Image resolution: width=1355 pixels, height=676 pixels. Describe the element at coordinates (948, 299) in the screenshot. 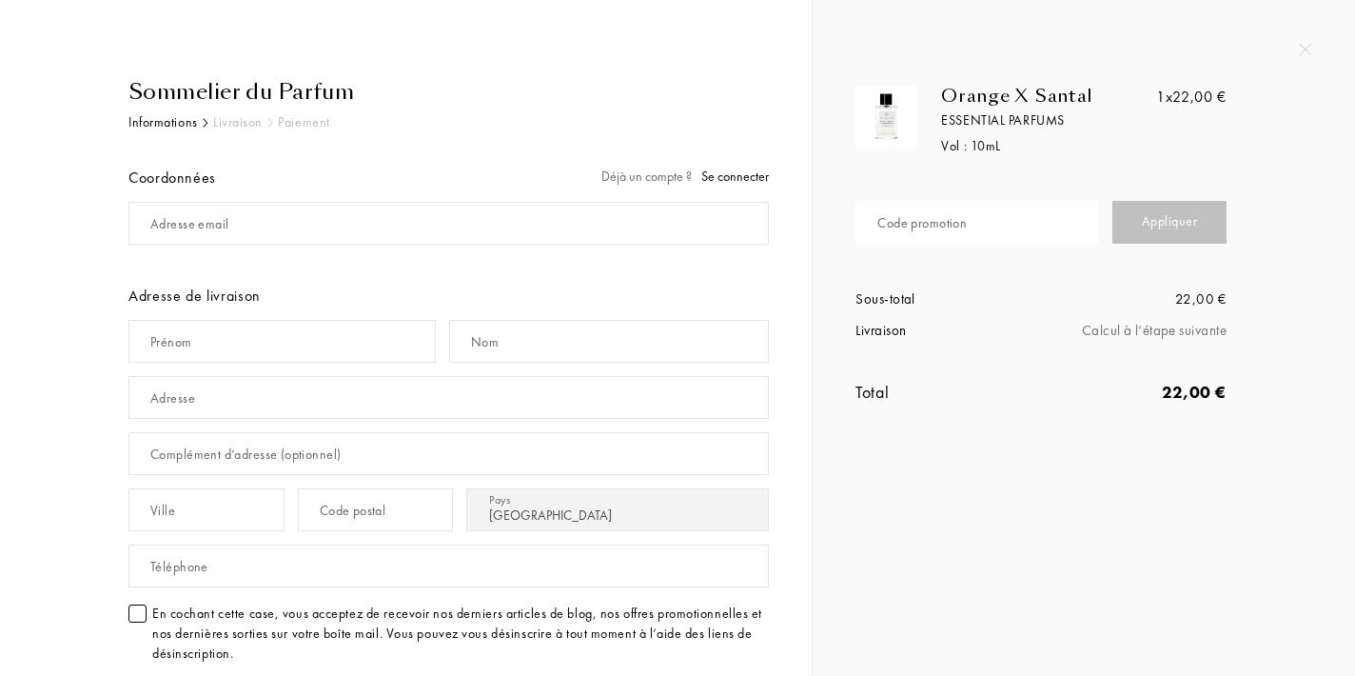

I see `div: Sous-total` at that location.